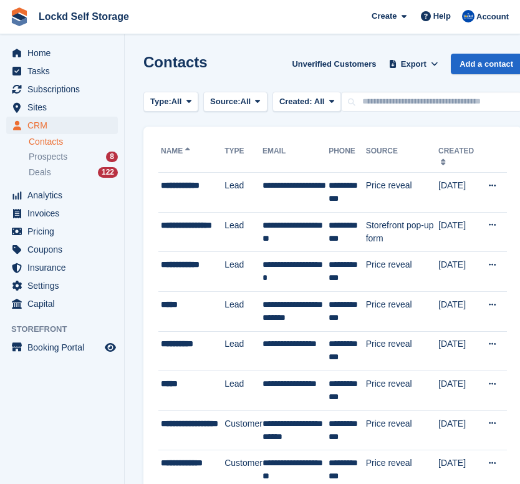  I want to click on td: Customer, so click(243, 430).